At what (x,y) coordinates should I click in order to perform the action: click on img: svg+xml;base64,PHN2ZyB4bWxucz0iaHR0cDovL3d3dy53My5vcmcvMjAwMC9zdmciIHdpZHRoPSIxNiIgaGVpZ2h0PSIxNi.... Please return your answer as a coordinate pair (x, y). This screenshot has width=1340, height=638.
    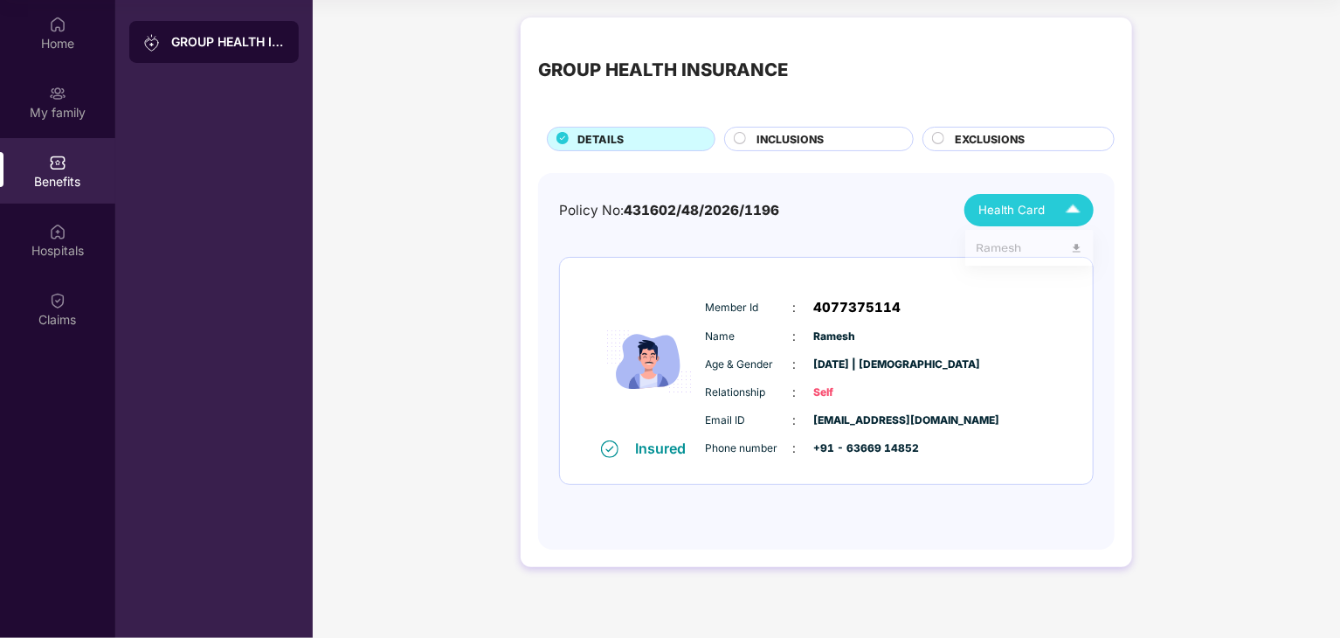
    Looking at the image, I should click on (610, 449).